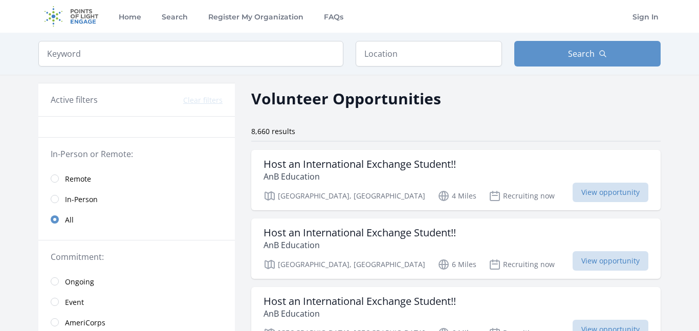  Describe the element at coordinates (137, 257) in the screenshot. I see `legend: Commitment:` at that location.